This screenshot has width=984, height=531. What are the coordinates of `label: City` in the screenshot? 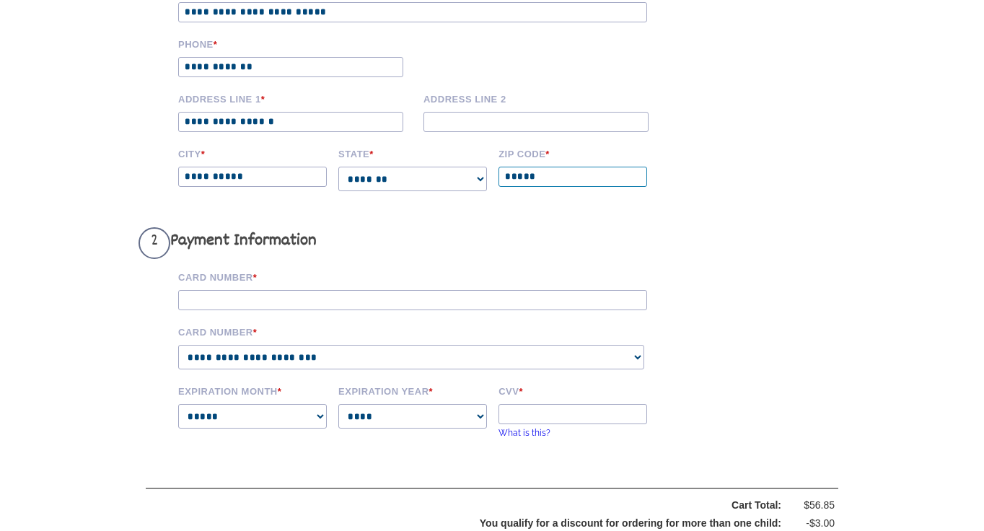 It's located at (253, 153).